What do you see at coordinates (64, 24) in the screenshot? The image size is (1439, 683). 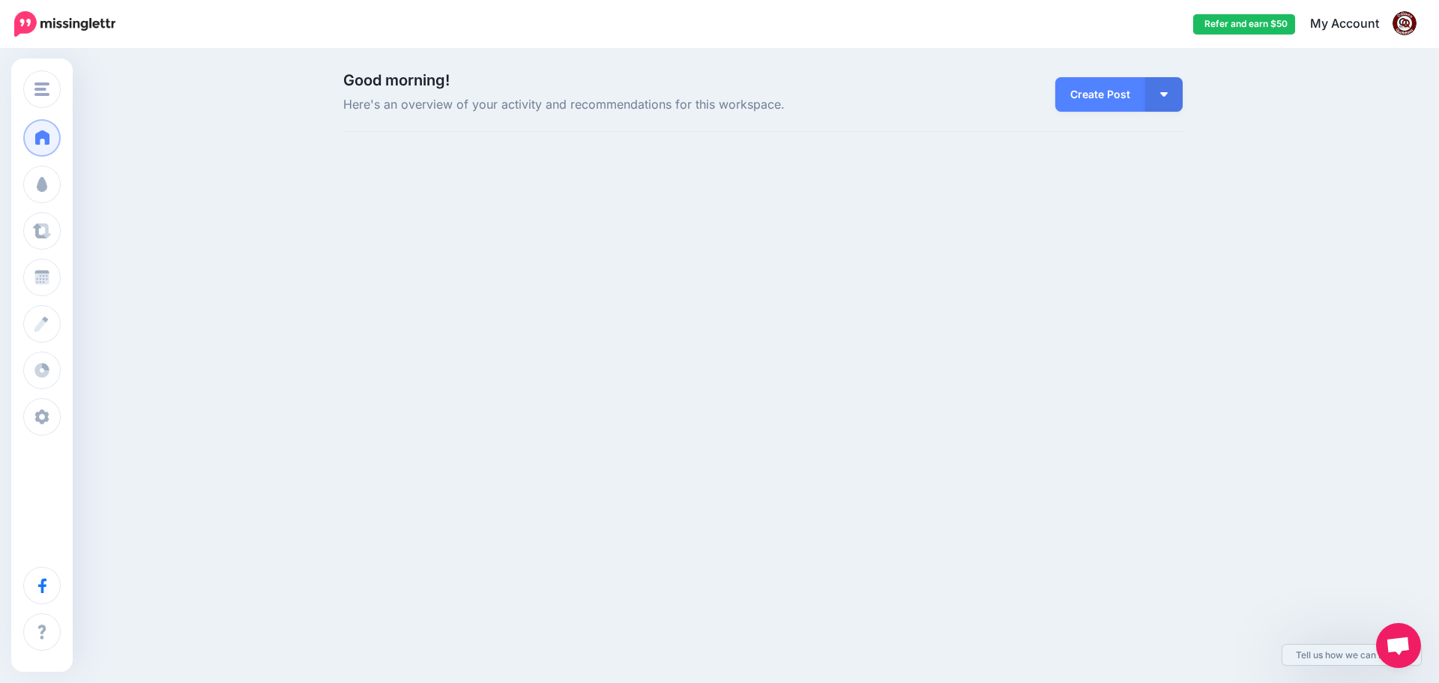 I see `img: Missinglettr` at bounding box center [64, 24].